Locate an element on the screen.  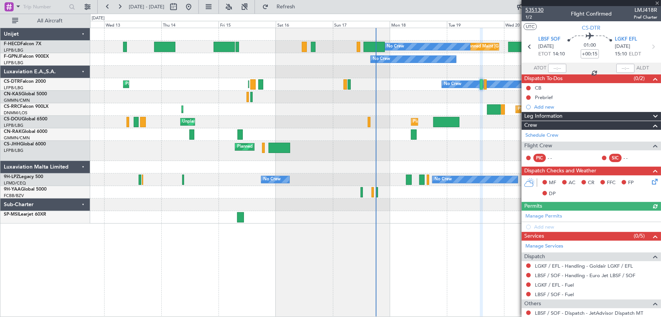
a: CS-DOUGlobal 6500 is located at coordinates (25, 119).